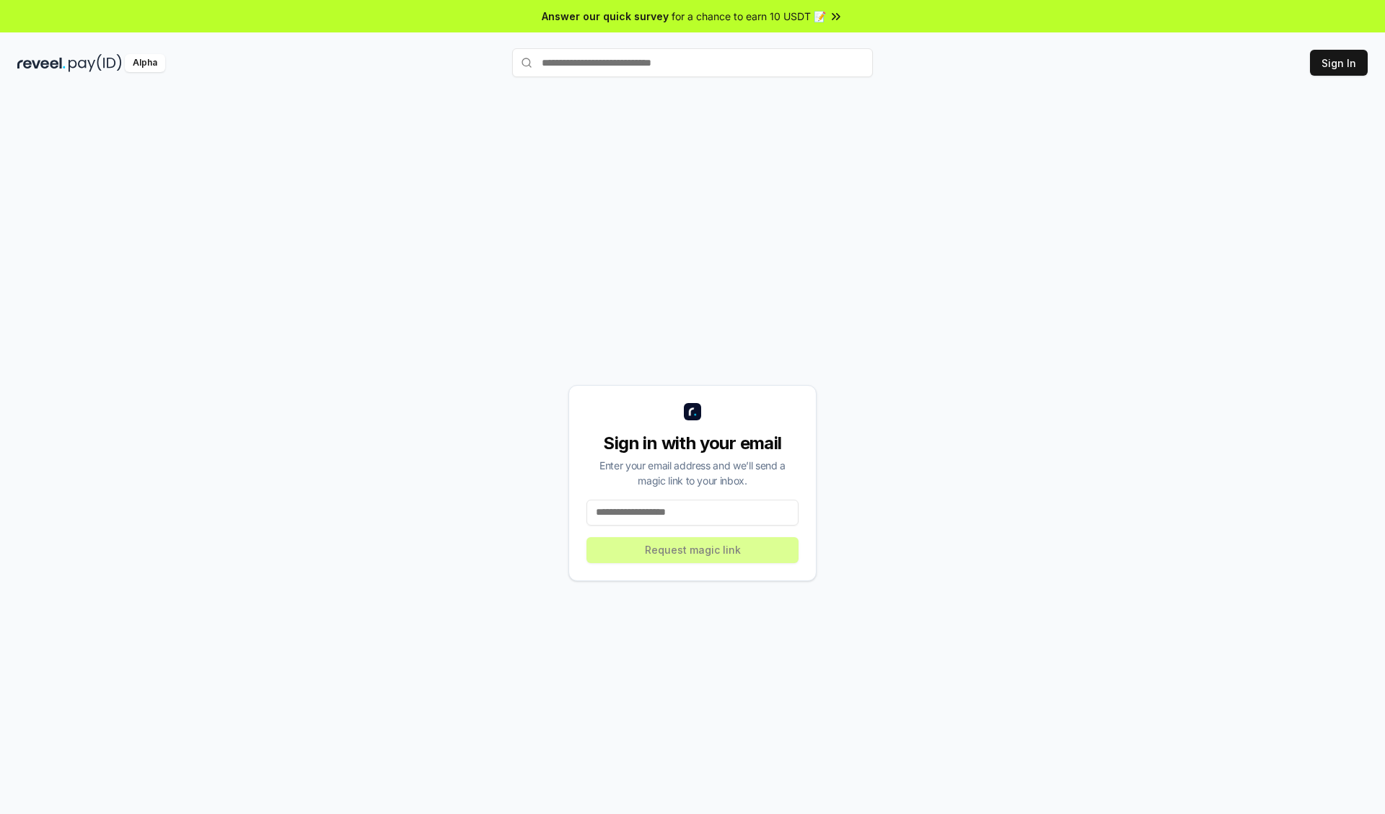  Describe the element at coordinates (692, 473) in the screenshot. I see `div: Enter your email address and we’ll send a magic link to your inbox.` at that location.